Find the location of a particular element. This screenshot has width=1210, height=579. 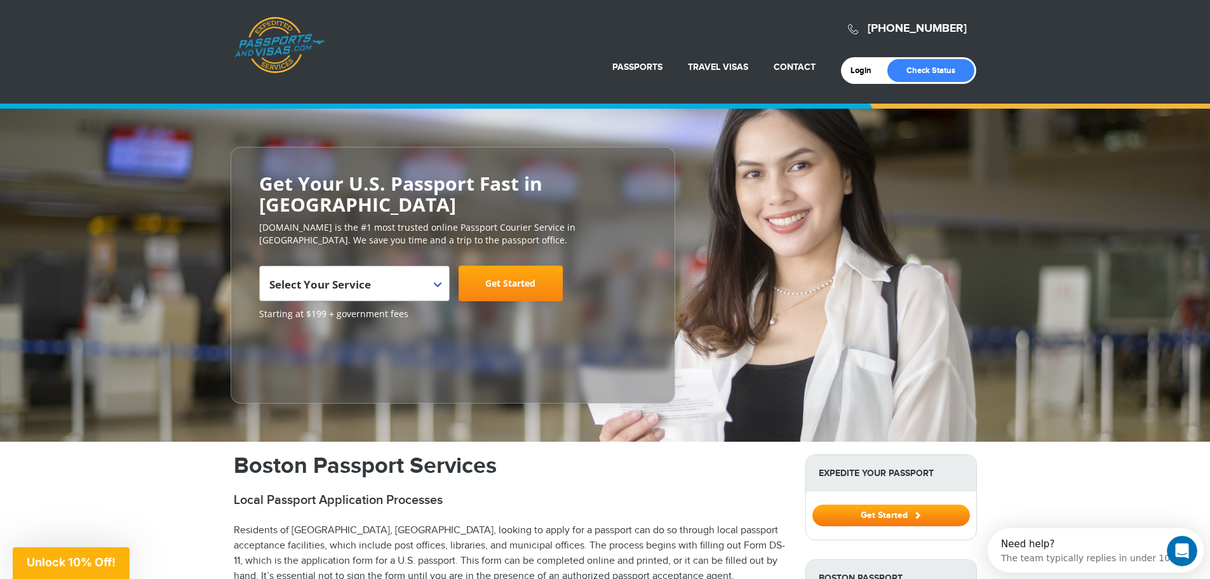

div: Unlock 10% Off! is located at coordinates (71, 563).